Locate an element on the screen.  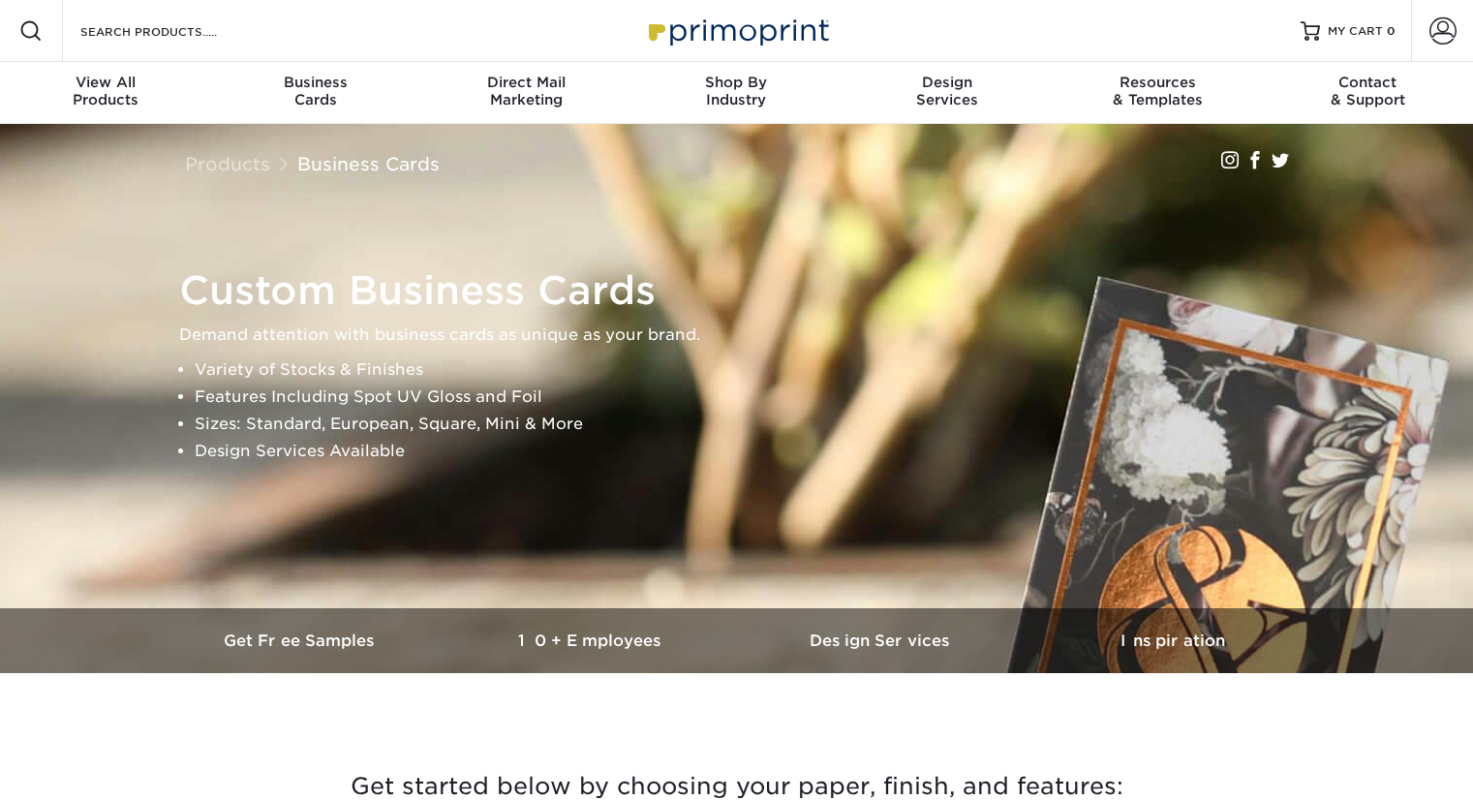
span: Business is located at coordinates (315, 82).